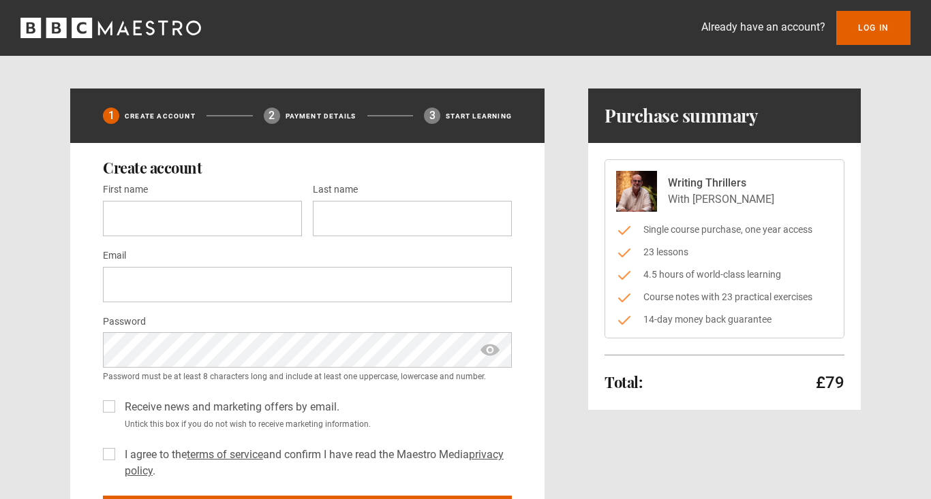  Describe the element at coordinates (160, 116) in the screenshot. I see `p: Create Account` at that location.